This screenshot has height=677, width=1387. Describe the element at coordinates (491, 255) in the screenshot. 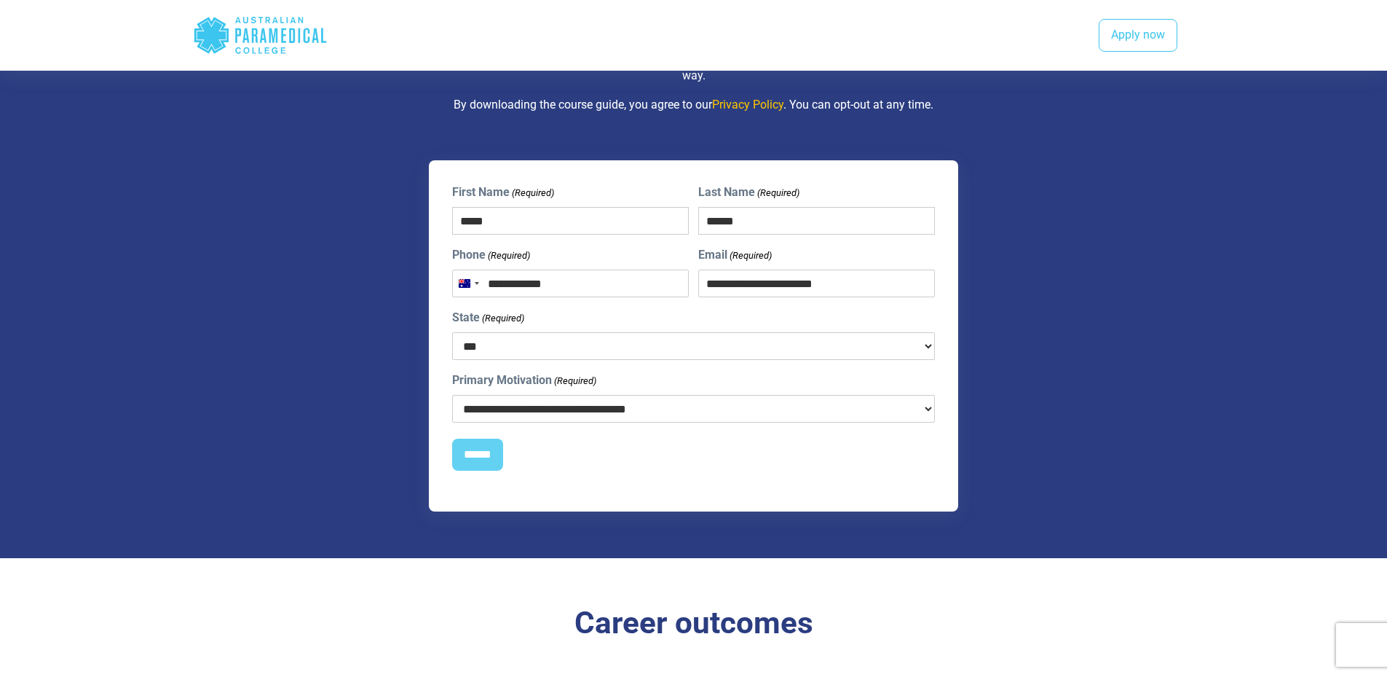

I see `label: Phone` at that location.